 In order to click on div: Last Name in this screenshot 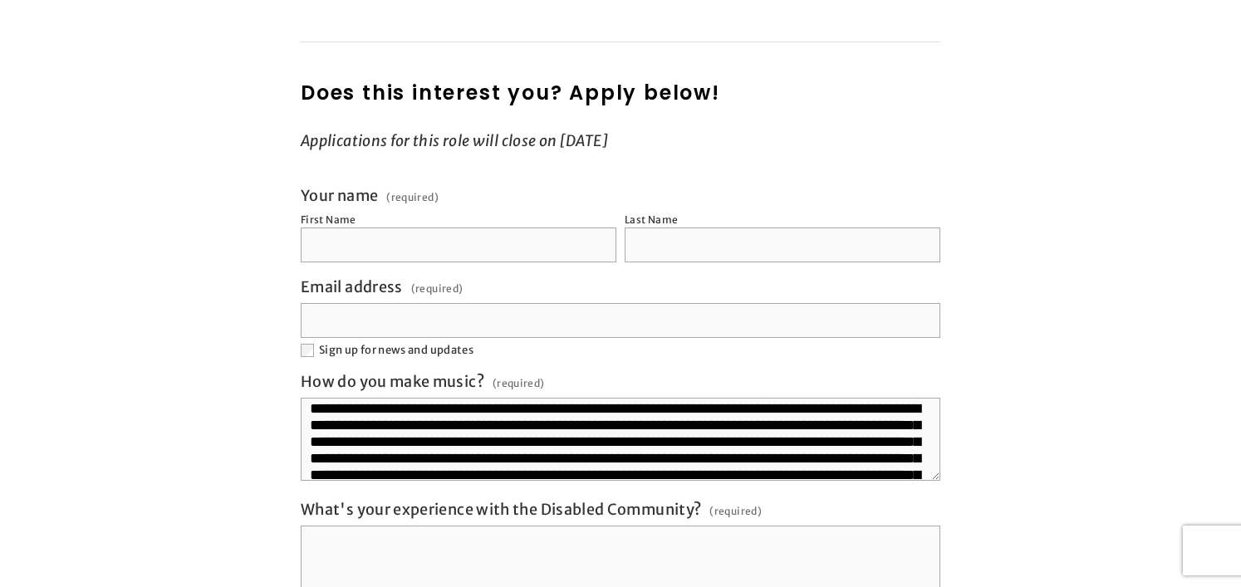, I will do `click(651, 219)`.